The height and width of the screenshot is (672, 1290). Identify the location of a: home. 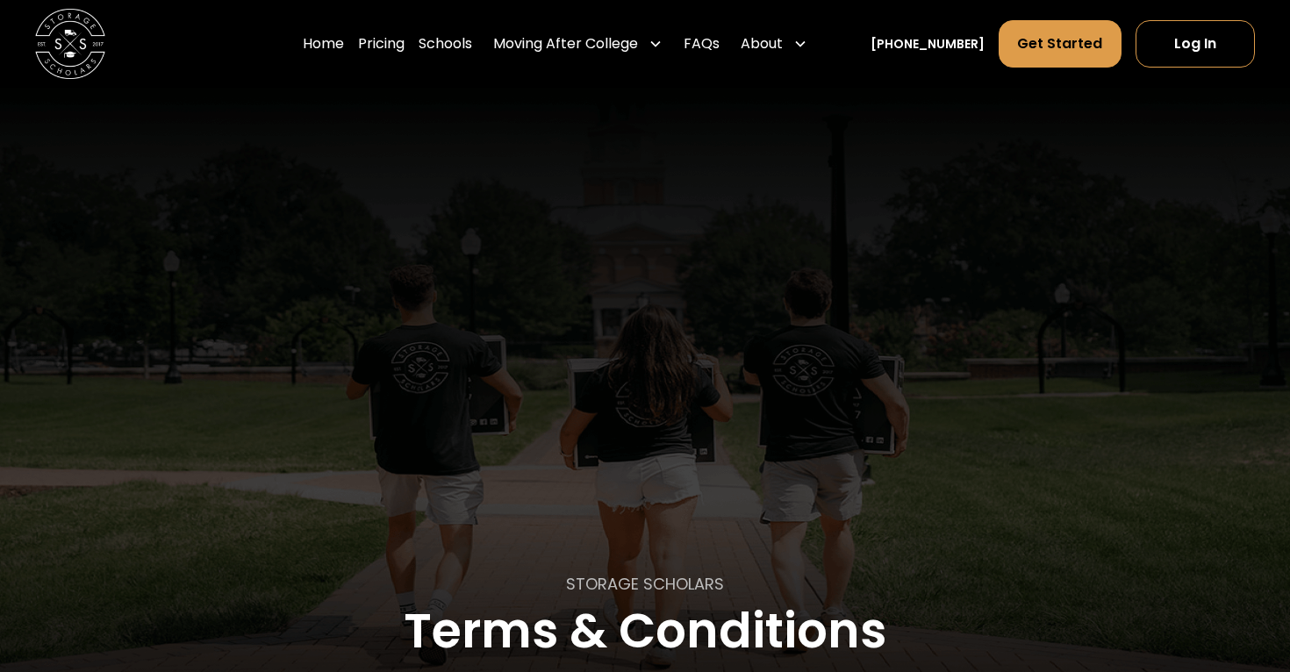
(70, 44).